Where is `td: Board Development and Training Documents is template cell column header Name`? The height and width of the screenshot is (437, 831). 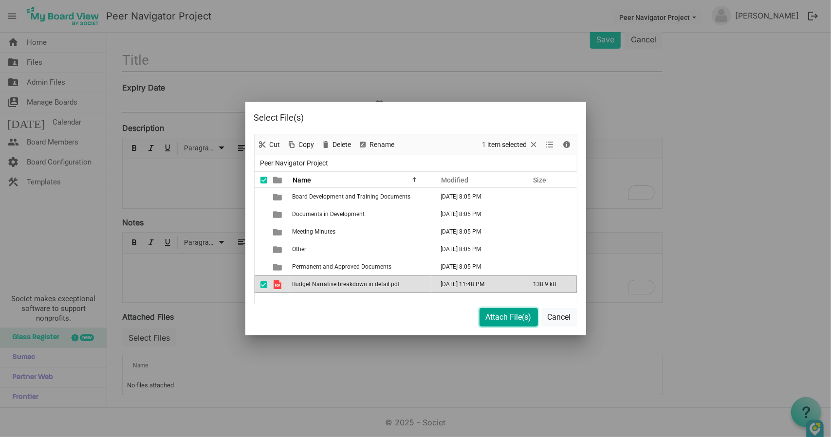 td: Board Development and Training Documents is template cell column header Name is located at coordinates (360, 197).